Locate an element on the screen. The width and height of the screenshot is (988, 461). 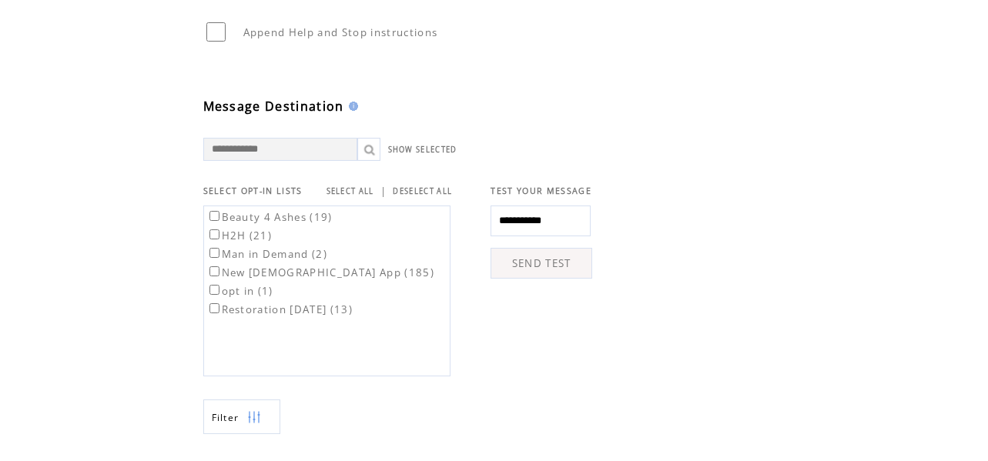
span: Message Destination is located at coordinates (273, 106).